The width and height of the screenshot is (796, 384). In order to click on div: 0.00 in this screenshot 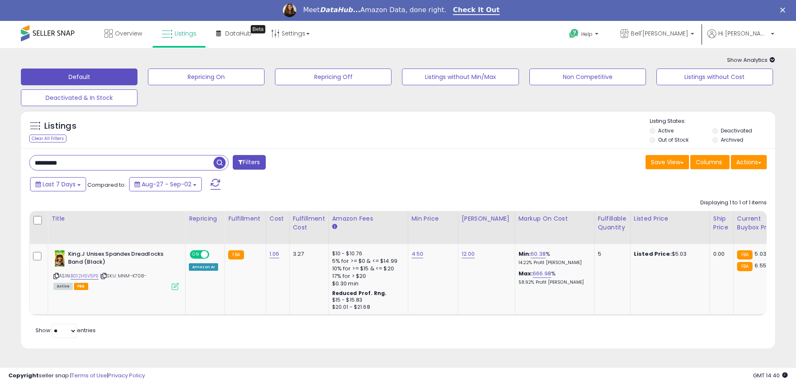, I will do `click(720, 254)`.